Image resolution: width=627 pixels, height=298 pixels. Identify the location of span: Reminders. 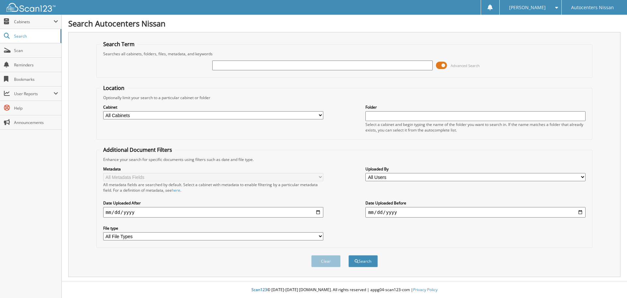
(36, 65).